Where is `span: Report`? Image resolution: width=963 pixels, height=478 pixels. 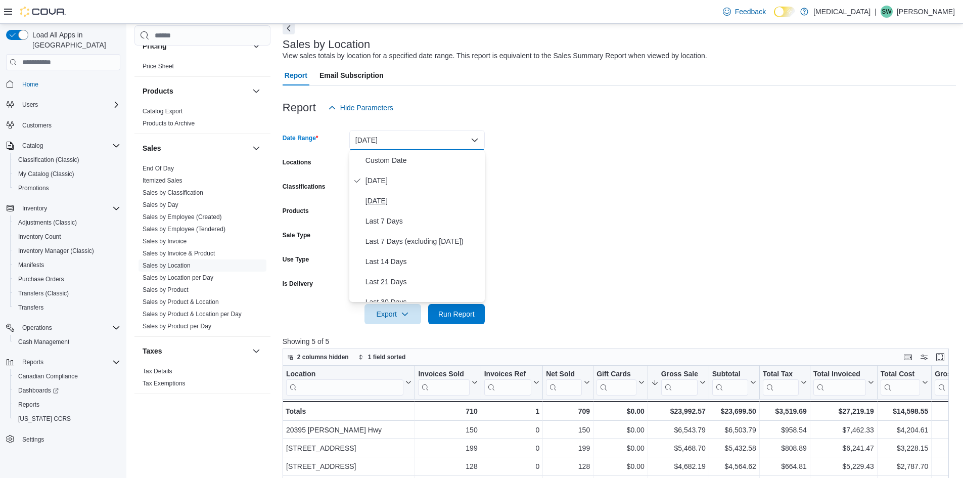 span: Report is located at coordinates (296, 75).